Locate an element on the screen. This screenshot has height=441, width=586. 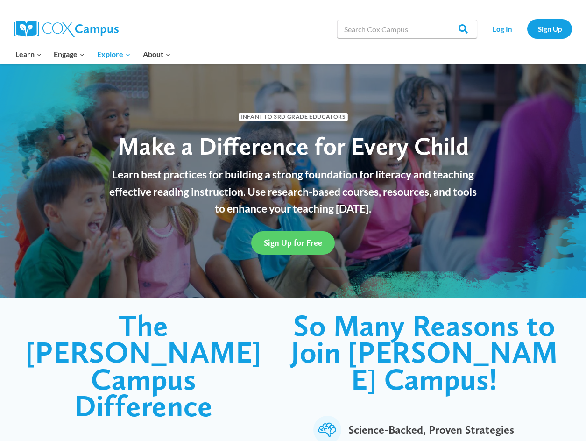
span: About is located at coordinates (157, 54).